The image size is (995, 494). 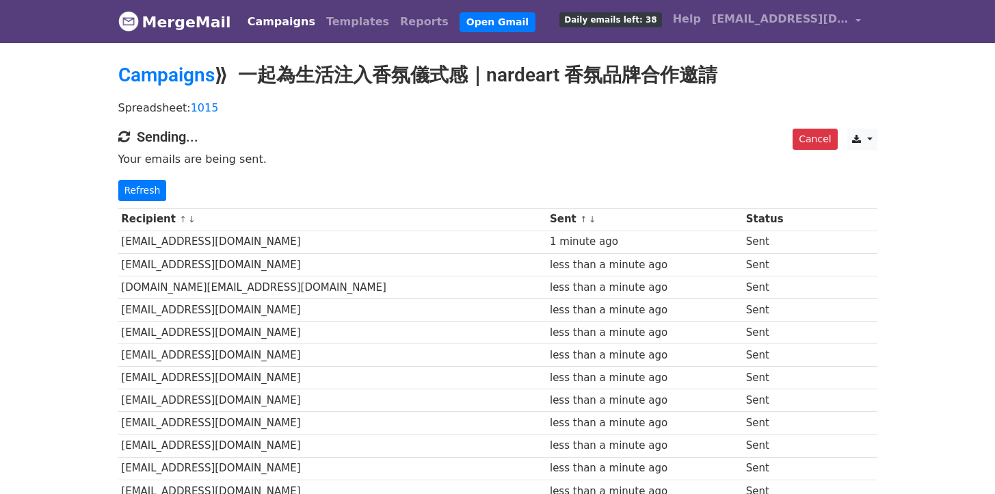 I want to click on a: Open Gmail, so click(x=497, y=22).